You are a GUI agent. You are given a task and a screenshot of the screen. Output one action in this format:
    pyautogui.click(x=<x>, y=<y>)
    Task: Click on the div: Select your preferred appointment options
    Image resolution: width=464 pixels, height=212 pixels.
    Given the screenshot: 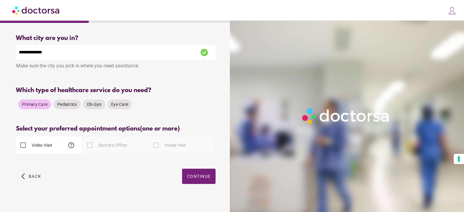 What is the action you would take?
    pyautogui.click(x=116, y=129)
    